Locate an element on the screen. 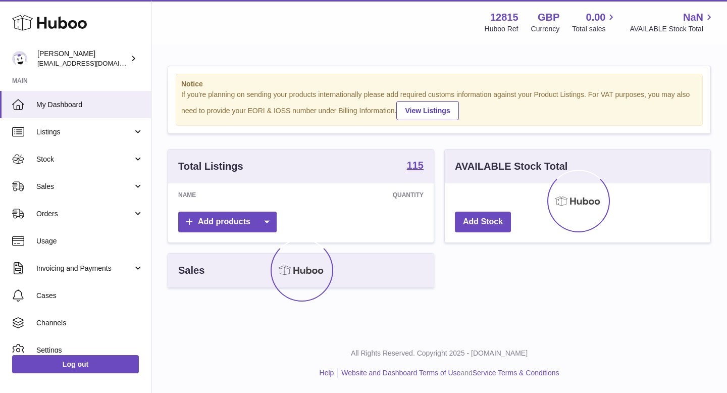  span: AVAILABLE Stock Total is located at coordinates (672, 29).